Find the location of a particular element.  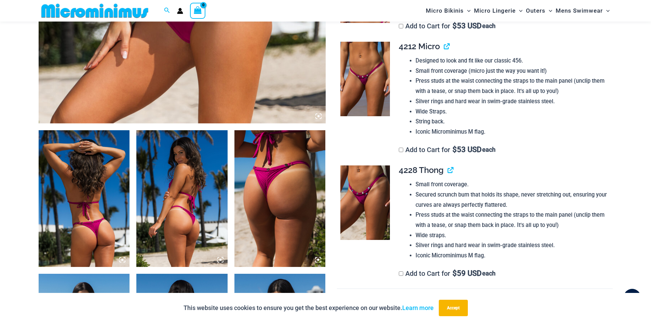

span: Mens Swimwear is located at coordinates (579, 11).